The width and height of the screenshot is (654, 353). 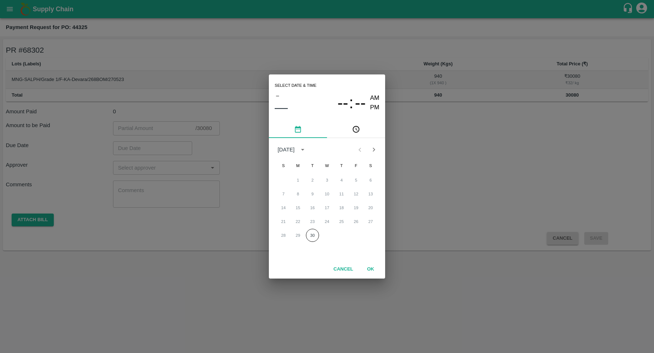 I want to click on span: AM, so click(x=375, y=98).